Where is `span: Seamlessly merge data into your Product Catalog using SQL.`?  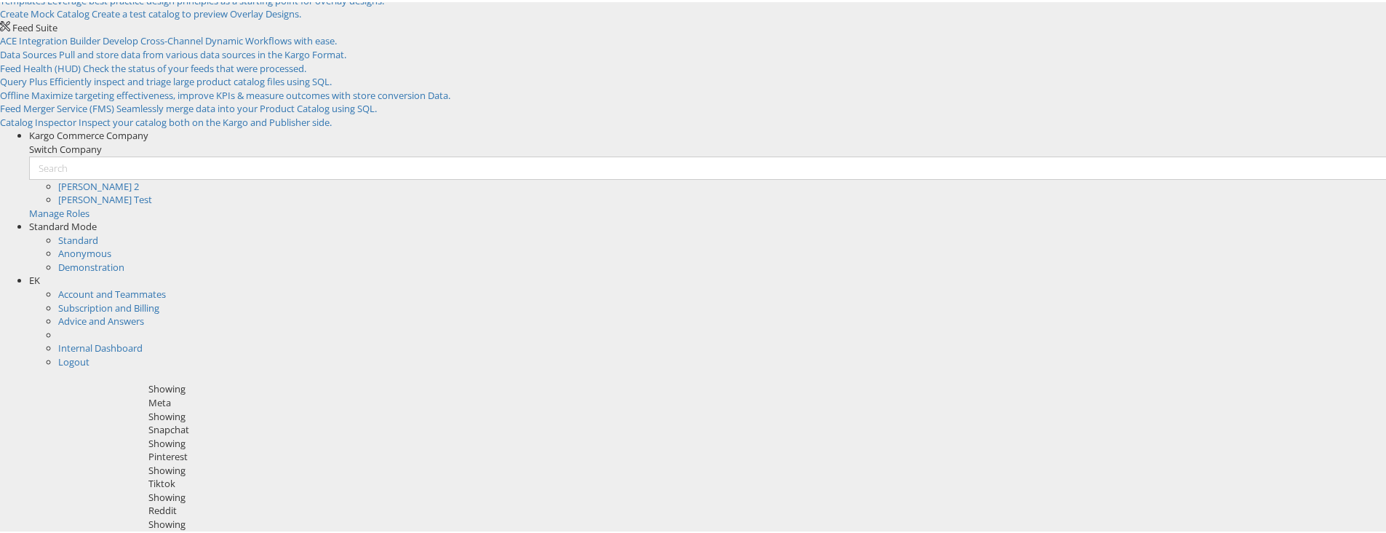 span: Seamlessly merge data into your Product Catalog using SQL. is located at coordinates (247, 106).